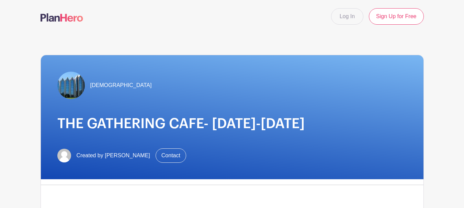 The height and width of the screenshot is (208, 464). I want to click on a: Sign Up for Free, so click(396, 16).